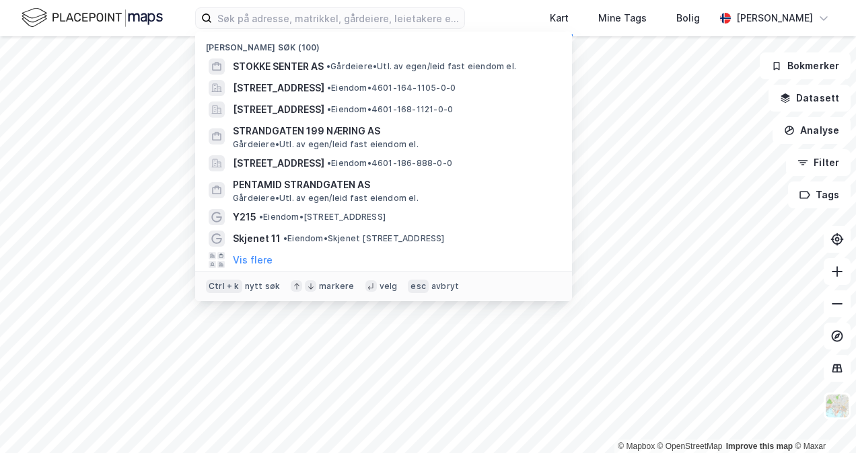 This screenshot has width=856, height=453. What do you see at coordinates (818, 163) in the screenshot?
I see `button: Filter` at bounding box center [818, 163].